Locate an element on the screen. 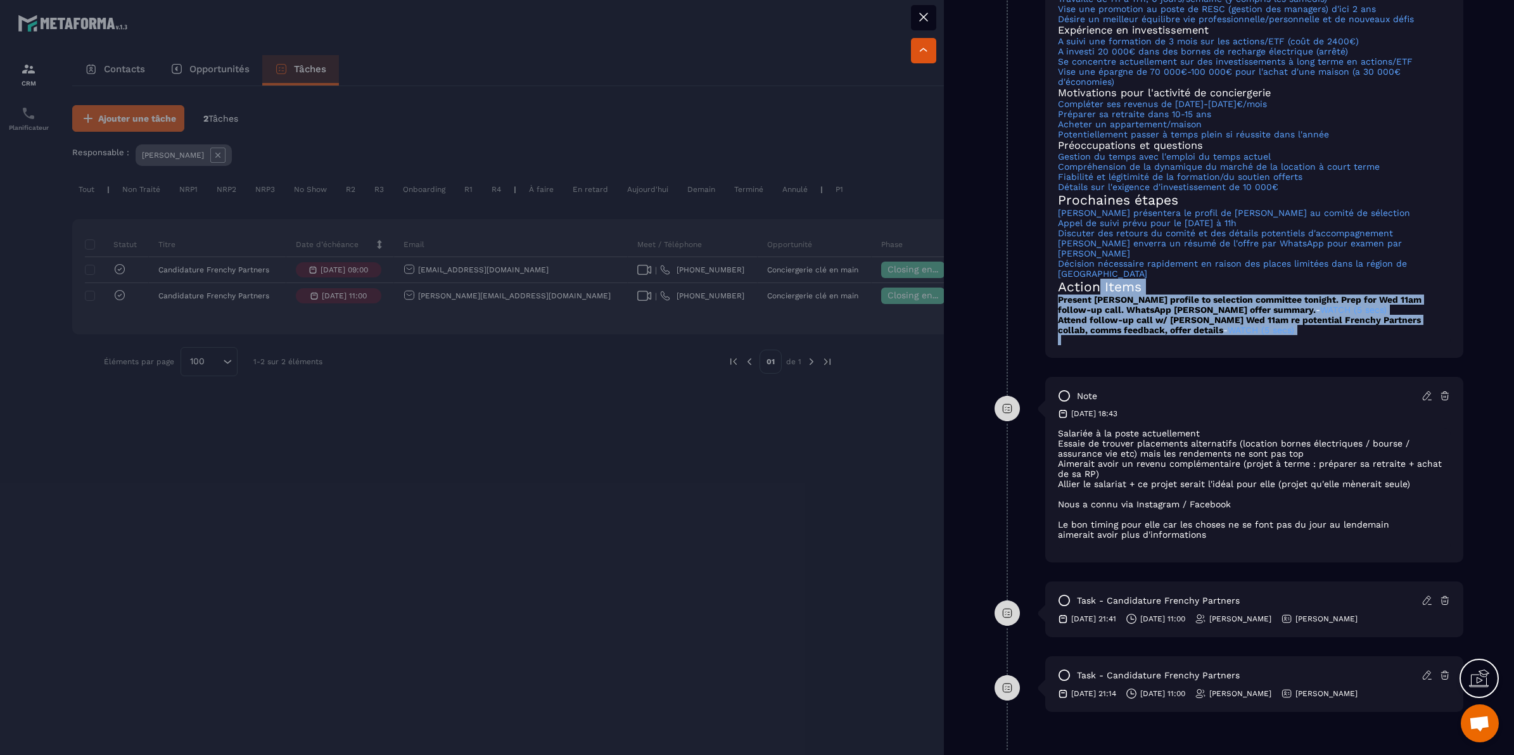  h3: Motivations pour l'activité de conciergerie is located at coordinates (1254, 92).